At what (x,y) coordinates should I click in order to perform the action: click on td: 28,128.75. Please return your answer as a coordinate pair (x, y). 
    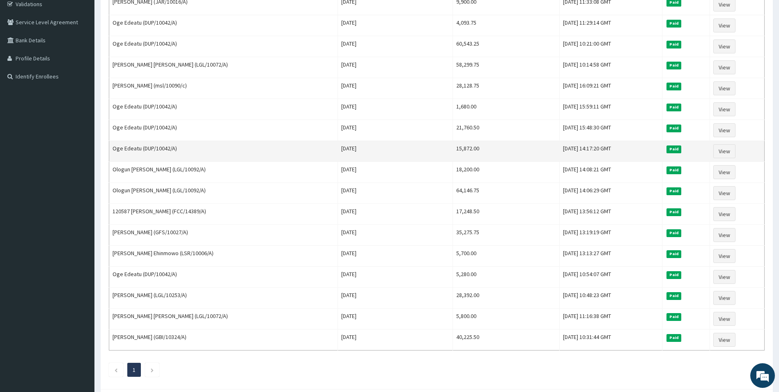
    Looking at the image, I should click on (506, 88).